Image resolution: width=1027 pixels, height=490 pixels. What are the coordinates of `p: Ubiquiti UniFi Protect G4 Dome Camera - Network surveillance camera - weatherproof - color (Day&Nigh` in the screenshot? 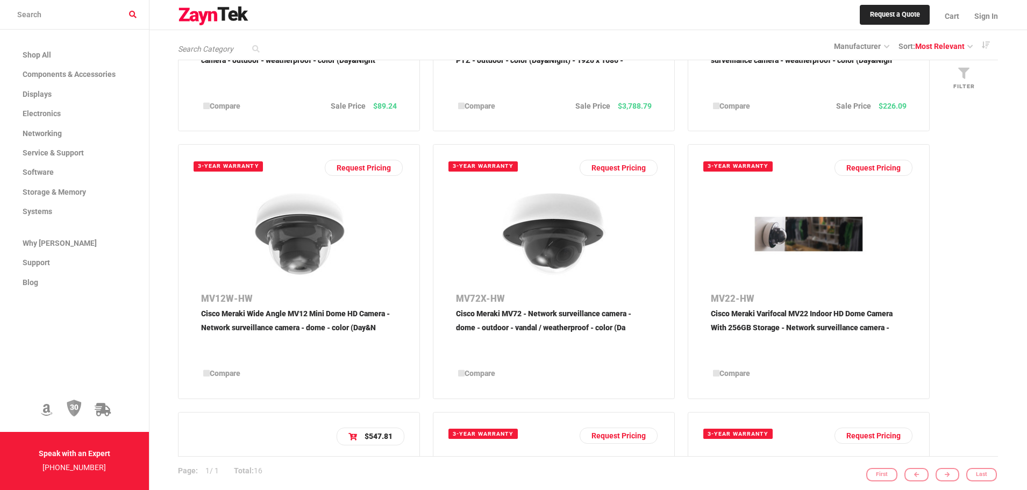 It's located at (809, 66).